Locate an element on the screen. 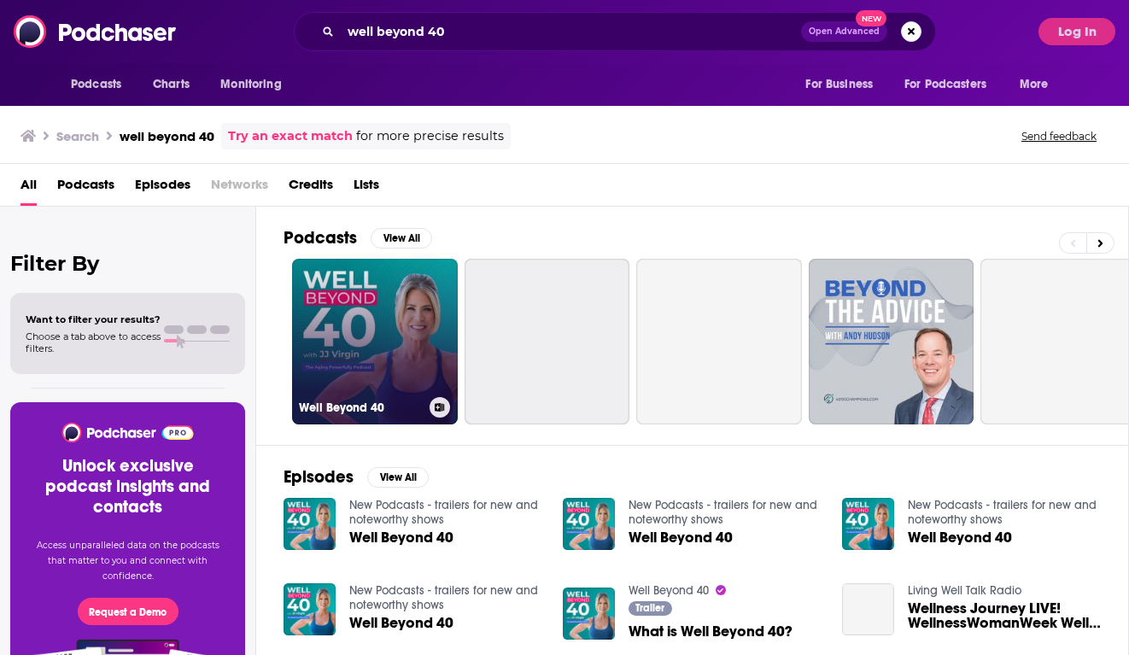 This screenshot has height=655, width=1129. span: Networks is located at coordinates (239, 188).